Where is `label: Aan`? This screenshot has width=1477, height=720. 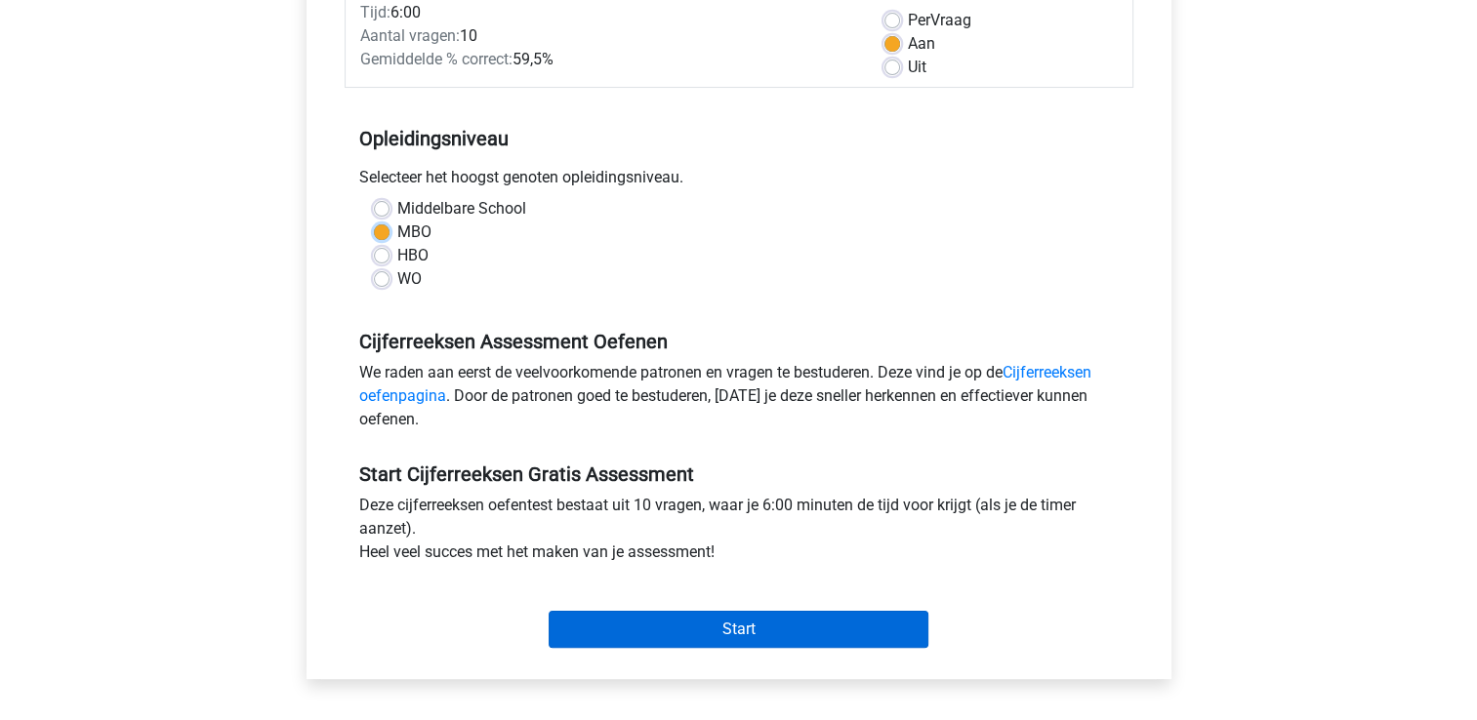
label: Aan is located at coordinates (921, 44).